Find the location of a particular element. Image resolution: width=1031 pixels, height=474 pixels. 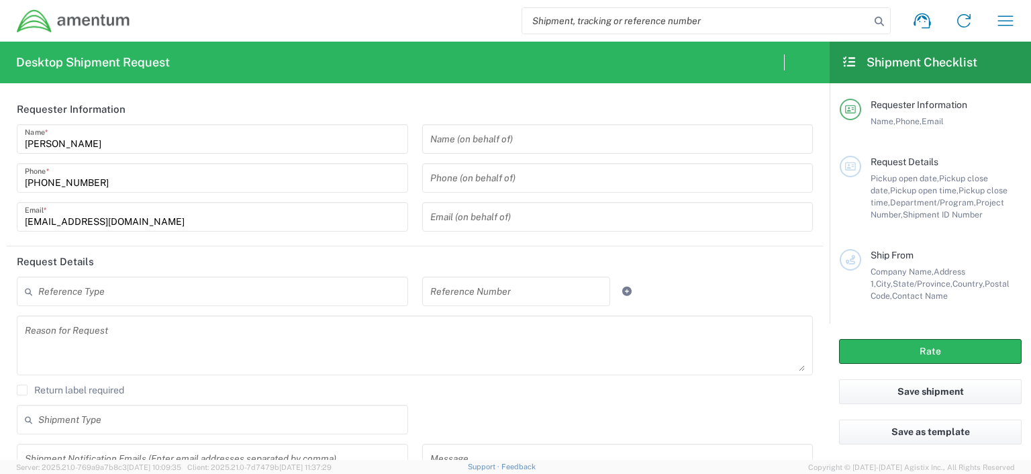

img: dyncorp is located at coordinates (73, 21).